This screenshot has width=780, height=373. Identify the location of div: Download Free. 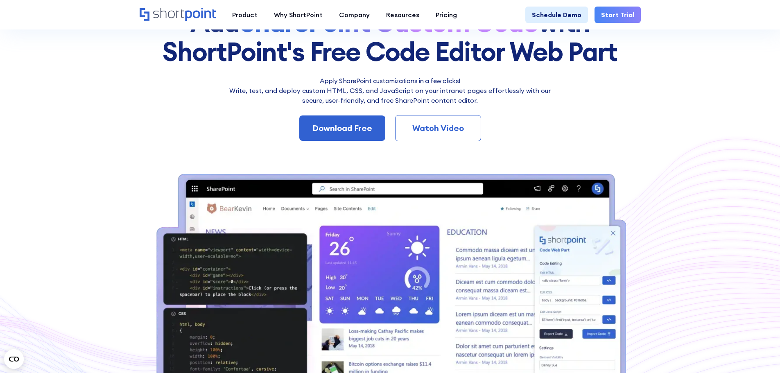
(342, 128).